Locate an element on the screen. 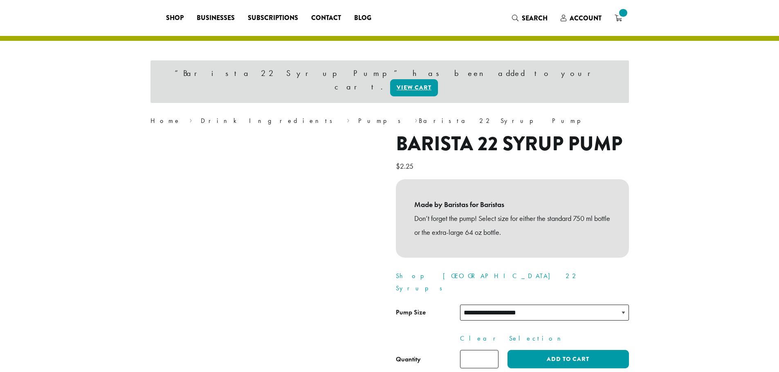 Image resolution: width=779 pixels, height=372 pixels. div: “Barista 22 Syrup Pump” has been added to your cart. is located at coordinates (390, 82).